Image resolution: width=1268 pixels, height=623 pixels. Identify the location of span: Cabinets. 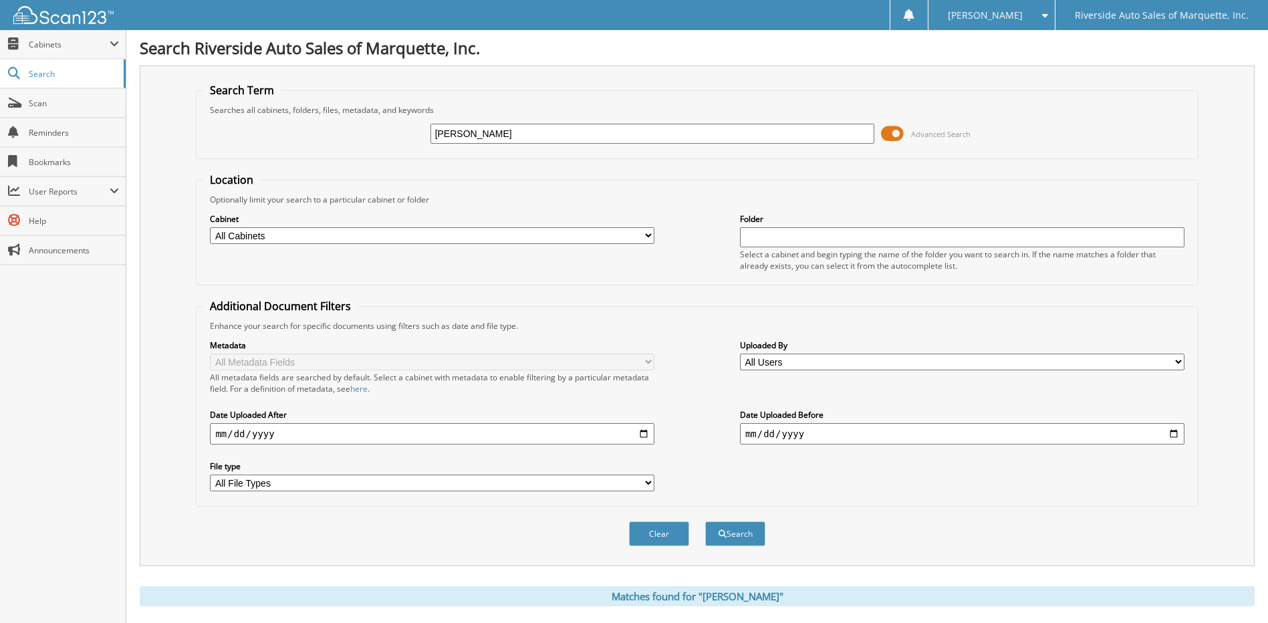
(69, 44).